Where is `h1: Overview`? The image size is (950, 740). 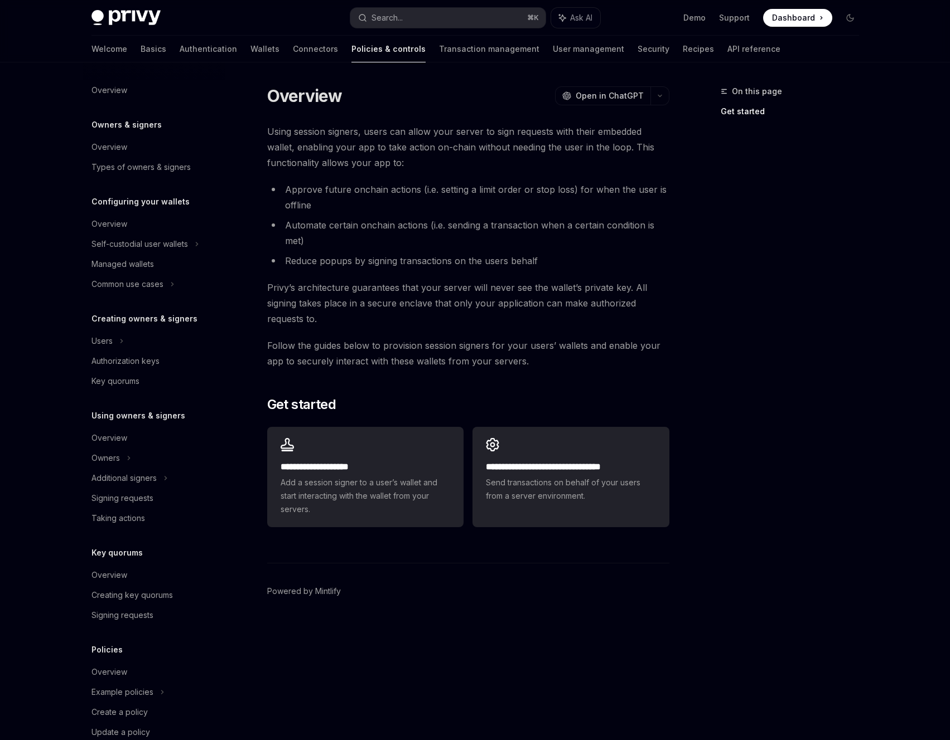 h1: Overview is located at coordinates (304, 96).